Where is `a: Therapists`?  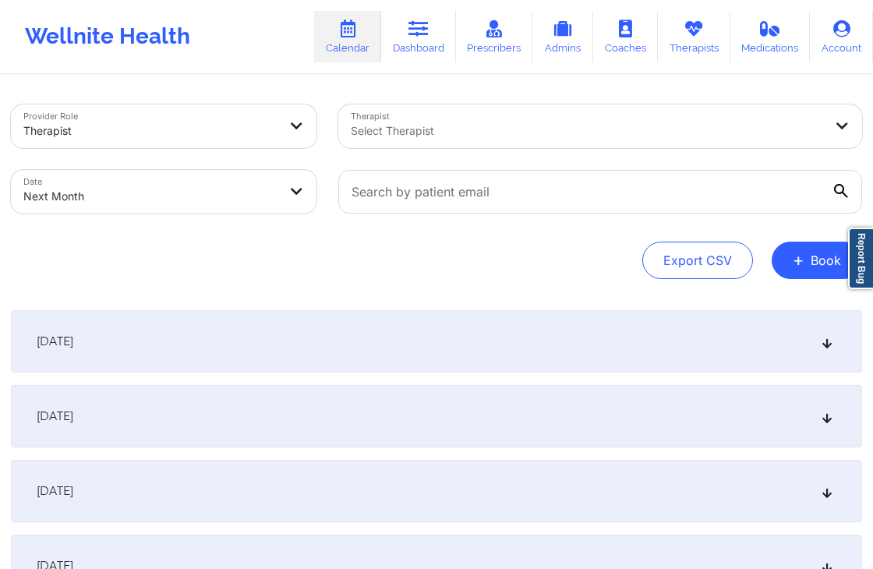
a: Therapists is located at coordinates (693, 37).